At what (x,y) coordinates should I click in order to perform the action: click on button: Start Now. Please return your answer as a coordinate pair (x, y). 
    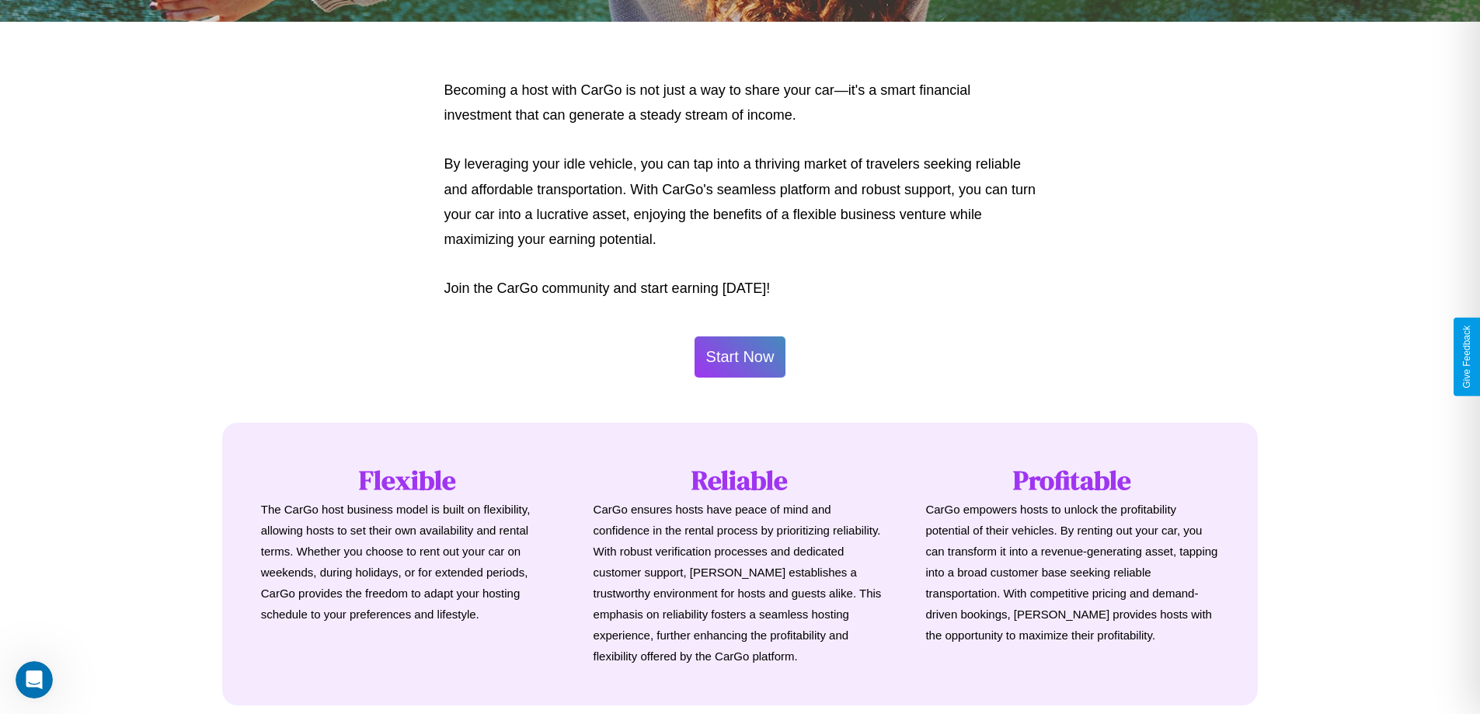
    Looking at the image, I should click on (740, 357).